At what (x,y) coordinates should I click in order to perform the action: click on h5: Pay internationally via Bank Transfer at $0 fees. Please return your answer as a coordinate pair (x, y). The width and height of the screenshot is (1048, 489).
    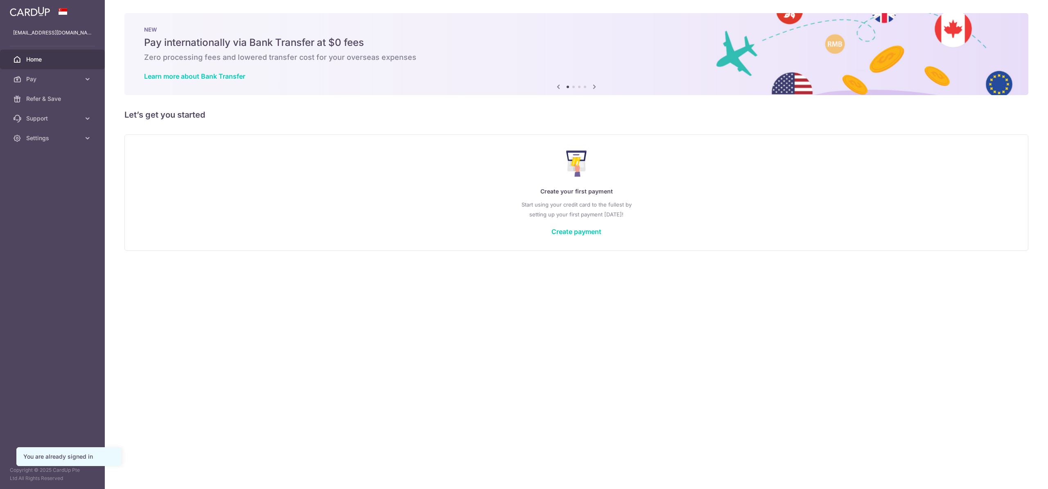
    Looking at the image, I should click on (577, 43).